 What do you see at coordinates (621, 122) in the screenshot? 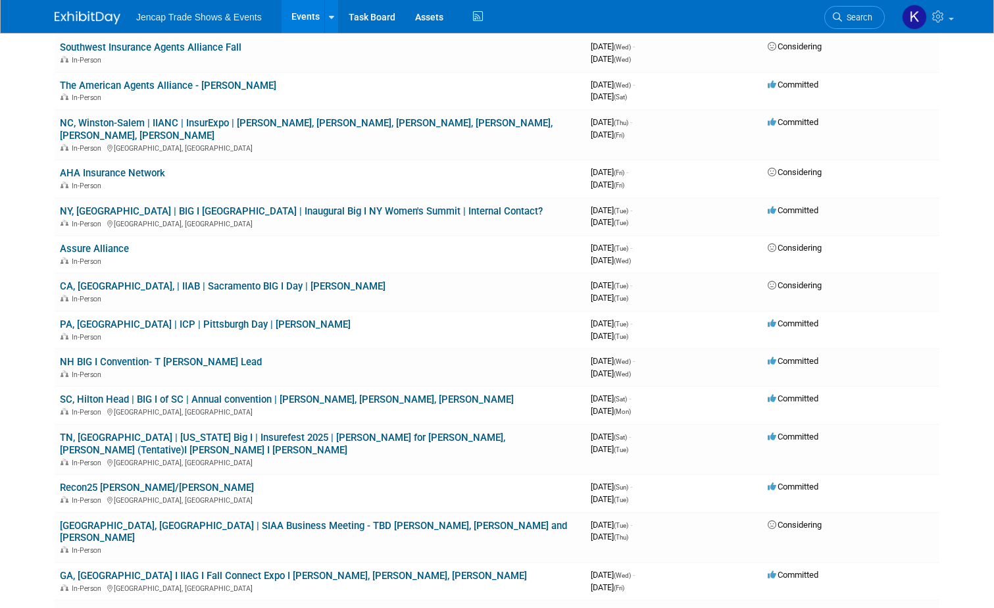
I see `span: (Thu)` at bounding box center [621, 122].